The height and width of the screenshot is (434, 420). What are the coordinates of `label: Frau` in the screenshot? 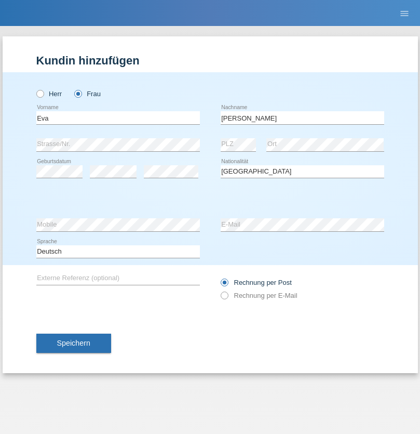 It's located at (87, 94).